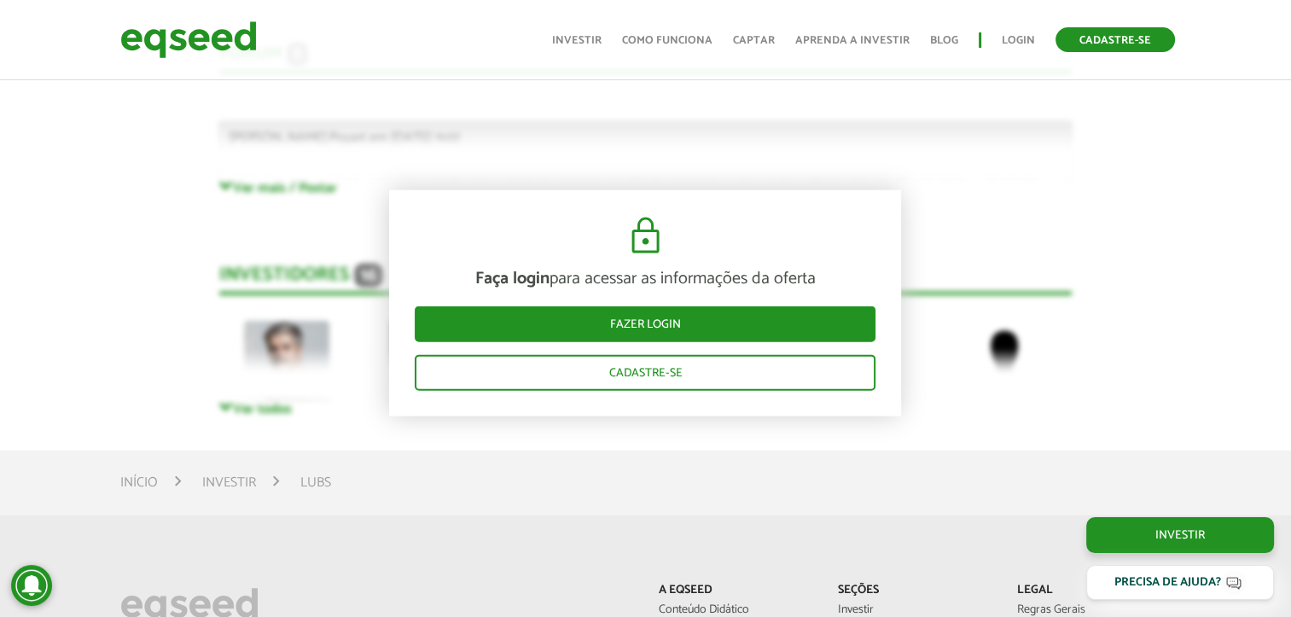  What do you see at coordinates (139, 483) in the screenshot?
I see `a: Início` at bounding box center [139, 483].